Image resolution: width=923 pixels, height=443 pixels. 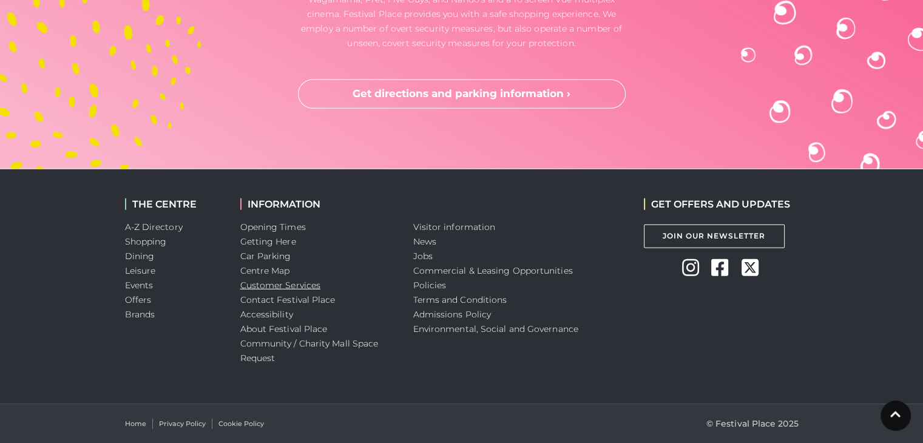 What do you see at coordinates (430, 285) in the screenshot?
I see `a: Policies` at bounding box center [430, 285].